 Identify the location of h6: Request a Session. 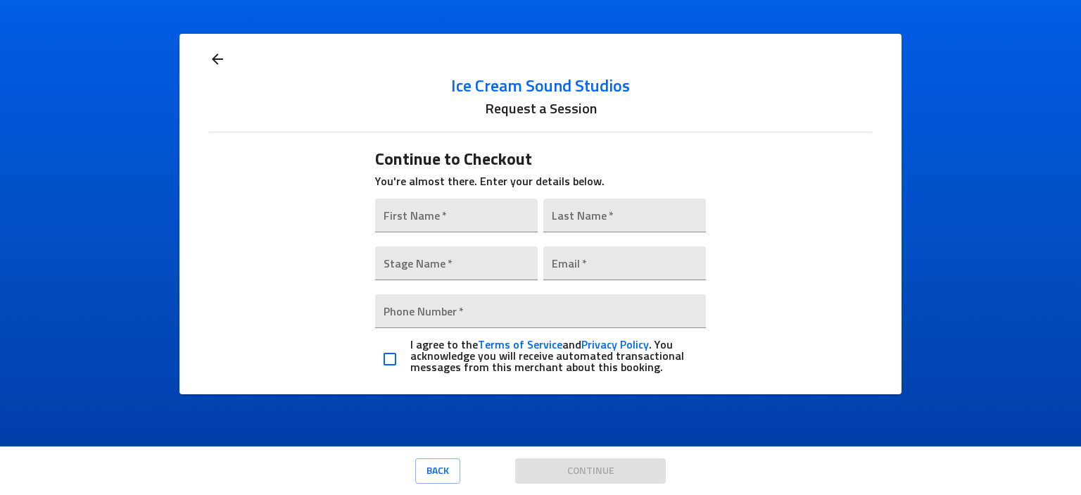
(540, 109).